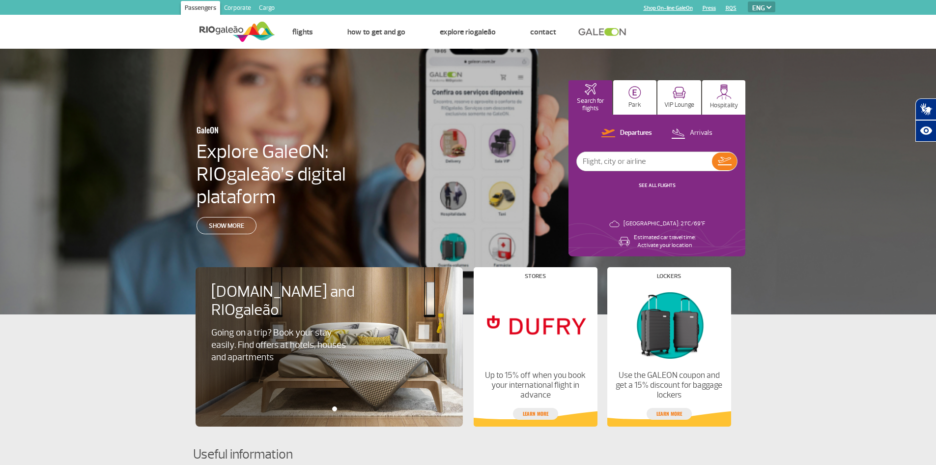 The height and width of the screenshot is (465, 936). I want to click on p: Use the GALEON coupon and get a 15% discount for baggage lockers, so click(669, 385).